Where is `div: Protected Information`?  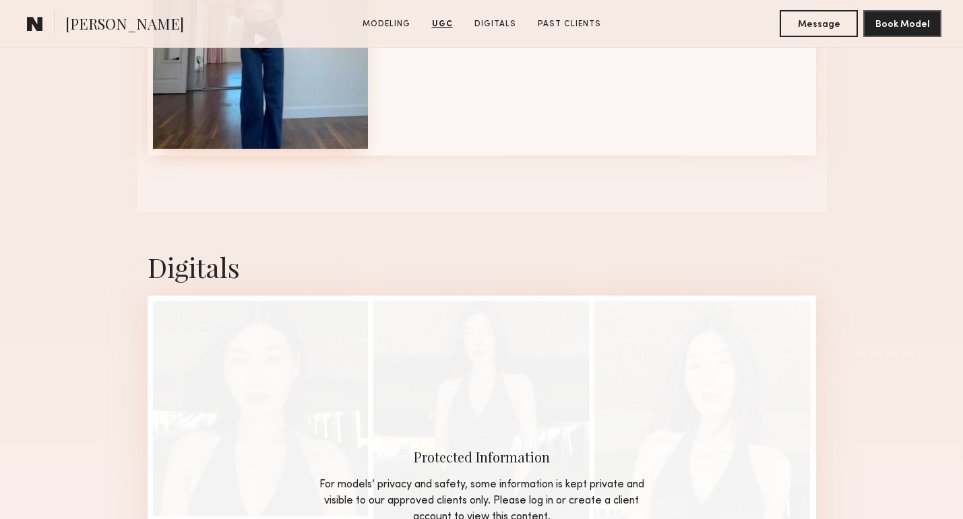 div: Protected Information is located at coordinates (482, 457).